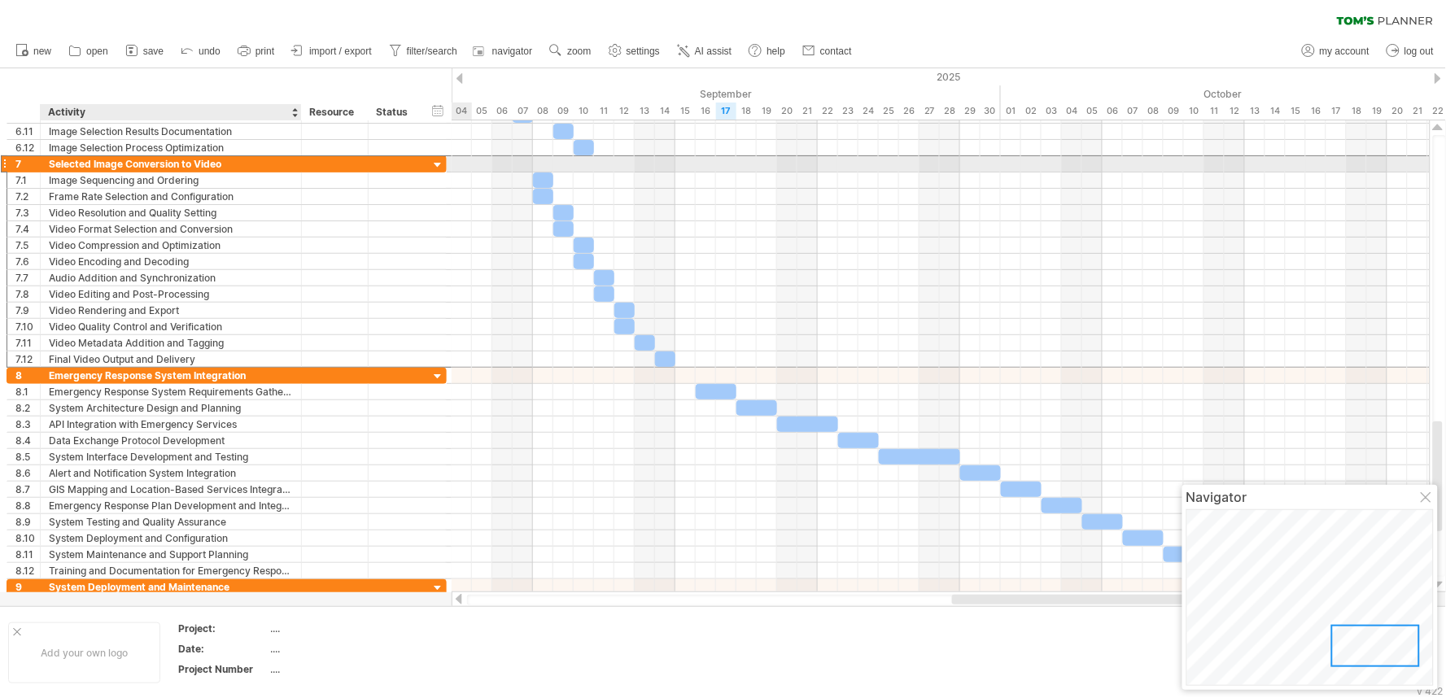  What do you see at coordinates (827, 51) in the screenshot?
I see `a: contact` at bounding box center [827, 51].